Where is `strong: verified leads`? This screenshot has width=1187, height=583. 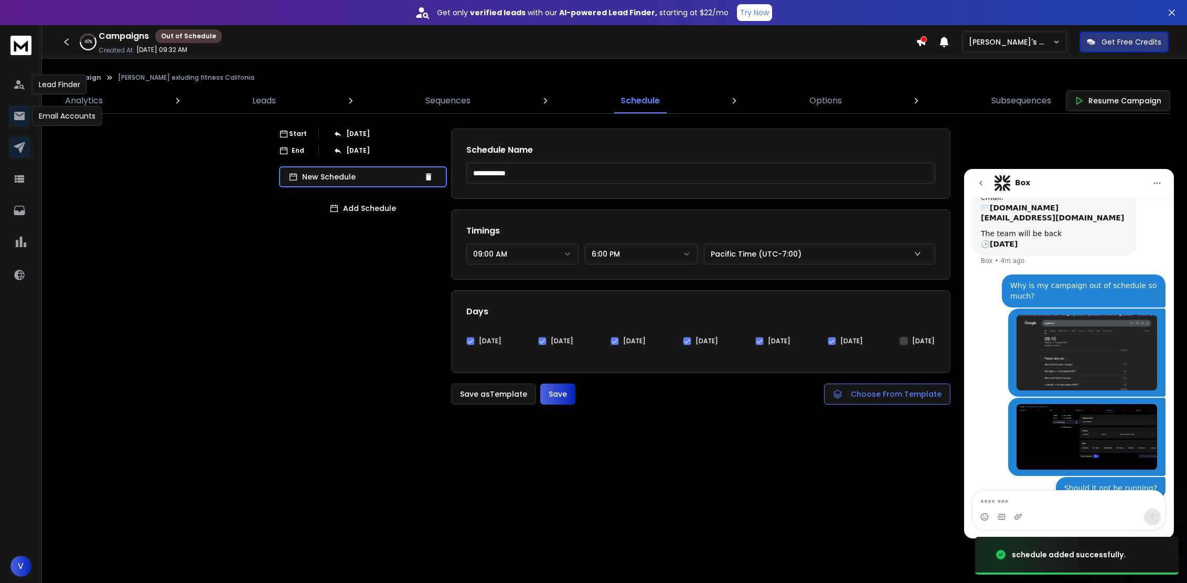
strong: verified leads is located at coordinates (498, 13).